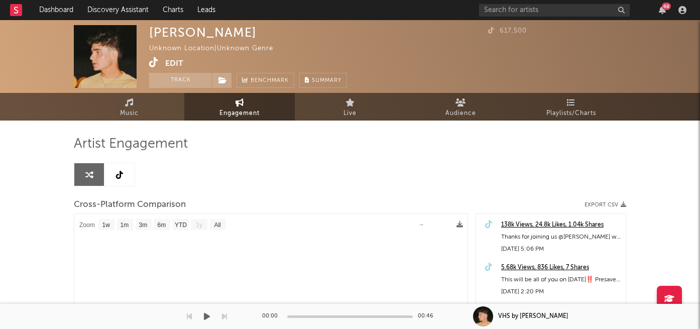 This screenshot has height=329, width=700. I want to click on text: 6m, so click(162, 225).